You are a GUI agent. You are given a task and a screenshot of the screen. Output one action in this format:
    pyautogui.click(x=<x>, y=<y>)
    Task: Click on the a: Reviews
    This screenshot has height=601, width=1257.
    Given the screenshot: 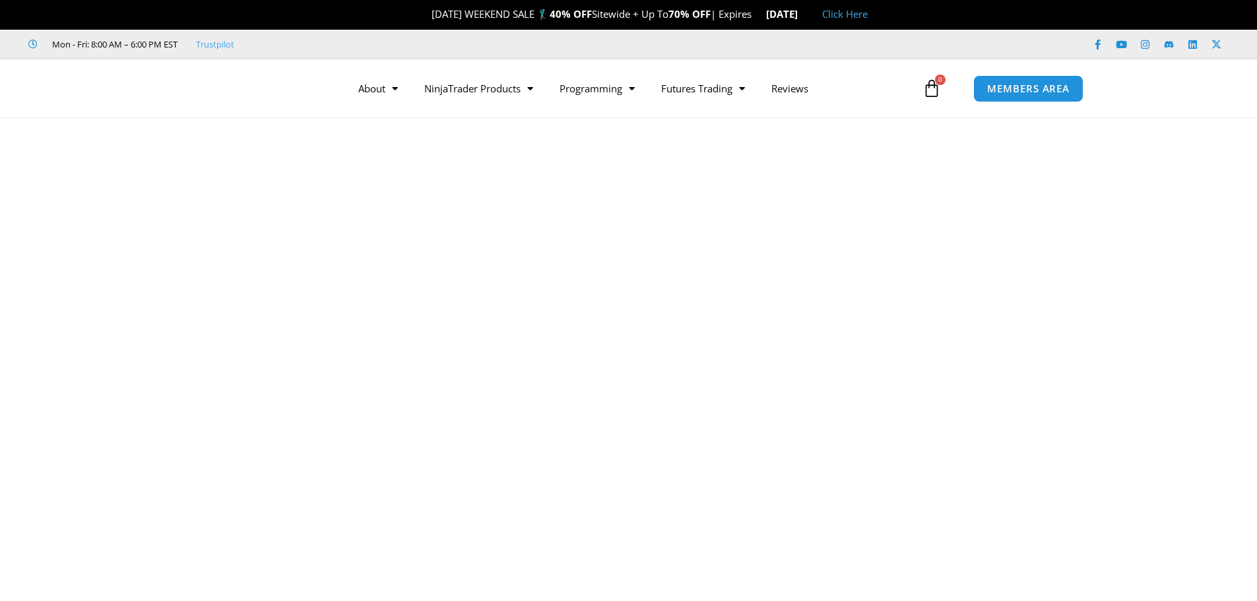 What is the action you would take?
    pyautogui.click(x=790, y=88)
    